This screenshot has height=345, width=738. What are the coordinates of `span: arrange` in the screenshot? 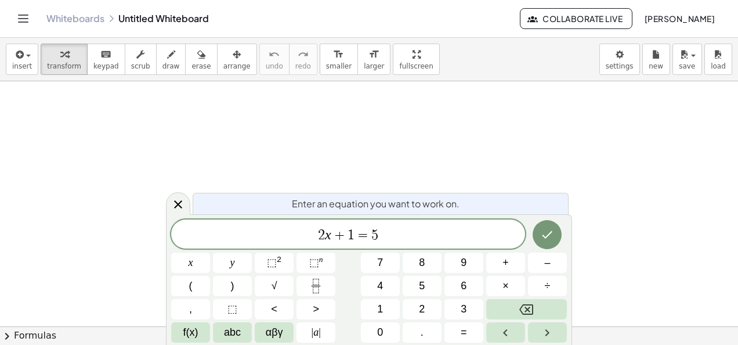 It's located at (237, 66).